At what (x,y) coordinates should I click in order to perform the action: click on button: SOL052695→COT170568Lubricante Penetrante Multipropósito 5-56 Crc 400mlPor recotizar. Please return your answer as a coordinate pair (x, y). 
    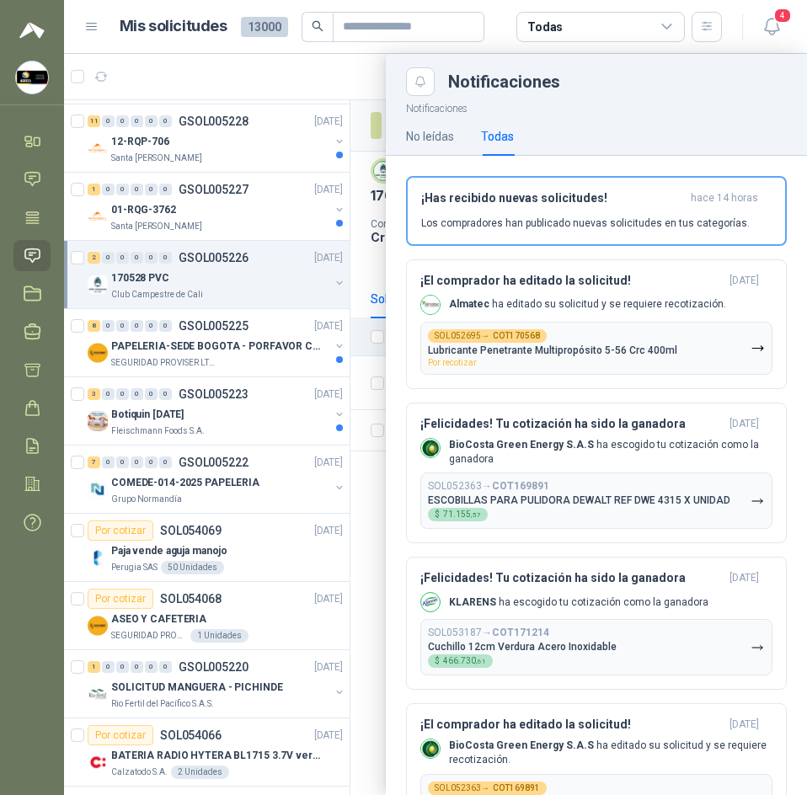
    Looking at the image, I should click on (597, 348).